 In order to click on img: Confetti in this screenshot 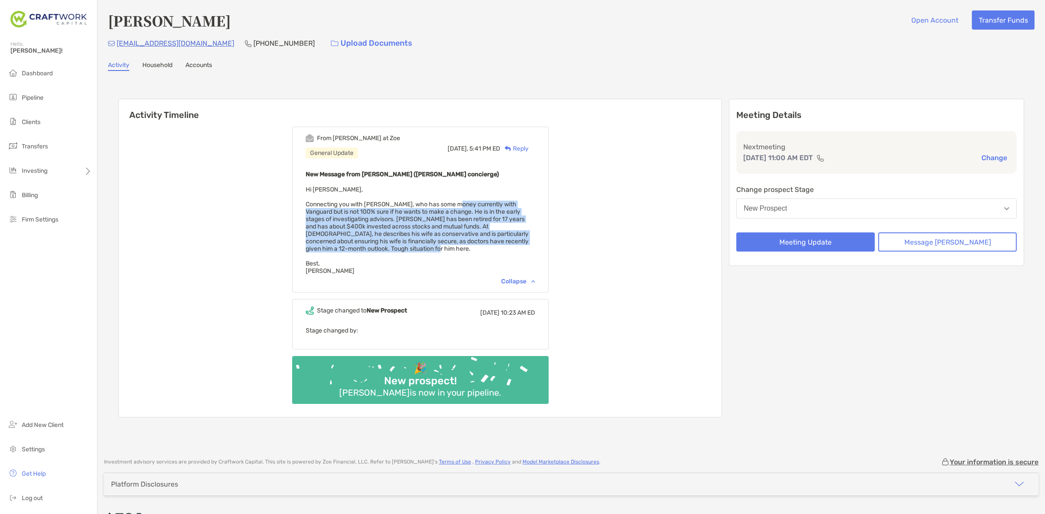, I will do `click(420, 376)`.